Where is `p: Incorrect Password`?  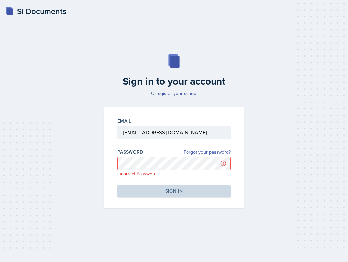 p: Incorrect Password is located at coordinates (174, 174).